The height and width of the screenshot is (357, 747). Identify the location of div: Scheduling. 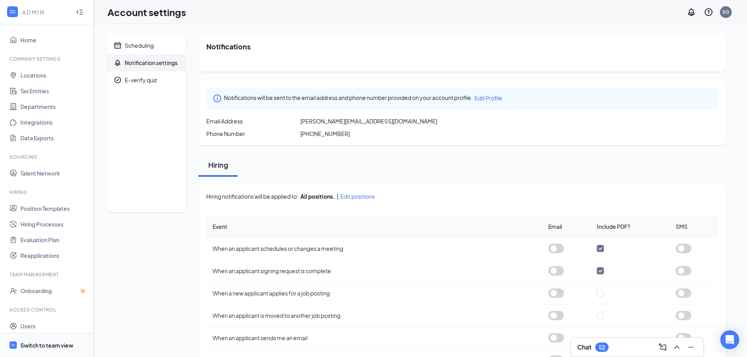
(139, 45).